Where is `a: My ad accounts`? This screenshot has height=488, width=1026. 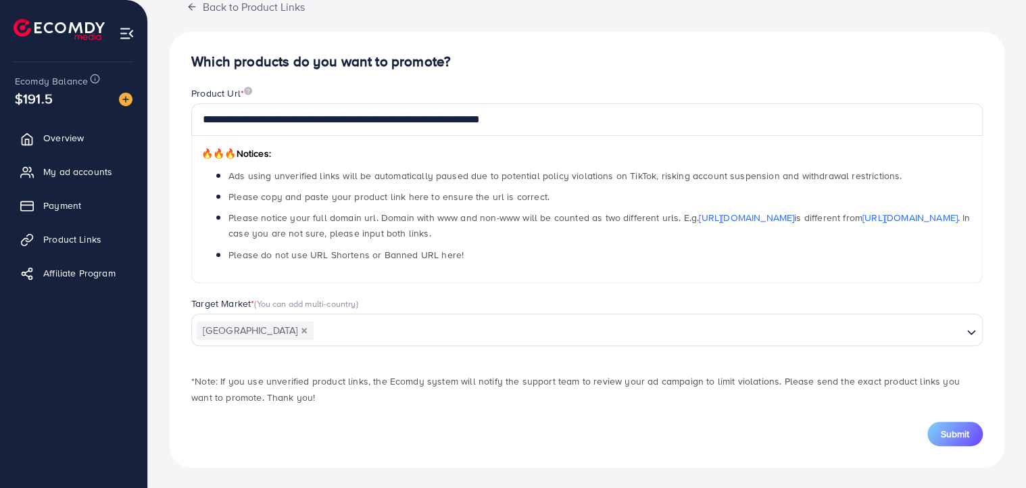
a: My ad accounts is located at coordinates (74, 172).